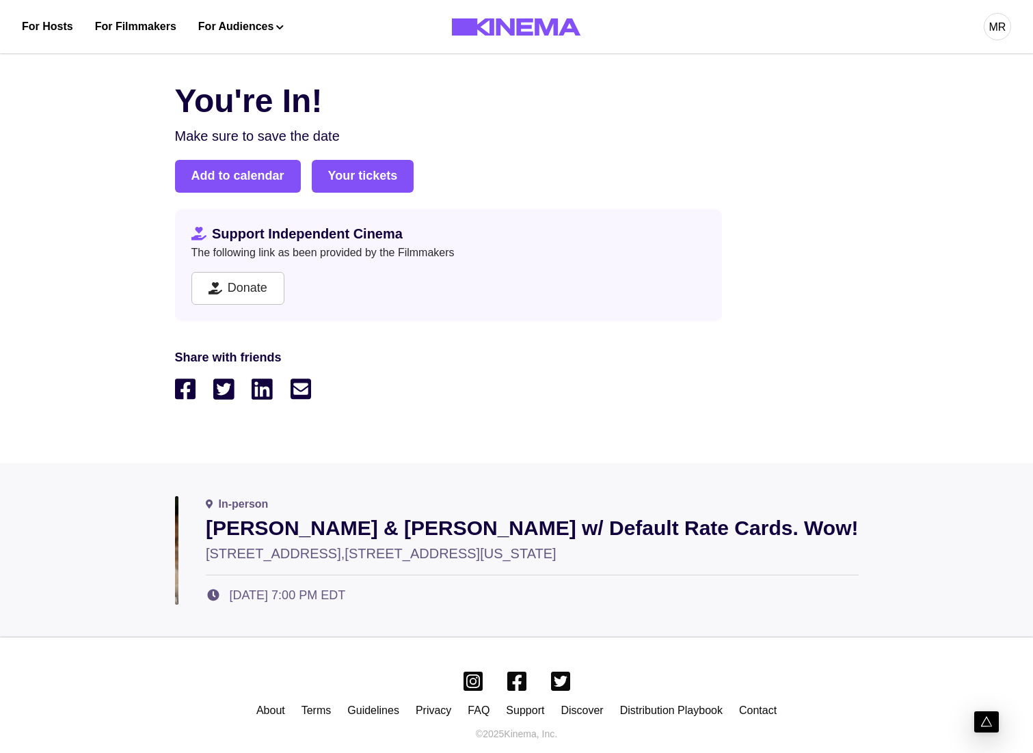  Describe the element at coordinates (224, 390) in the screenshot. I see `button: twitter` at that location.